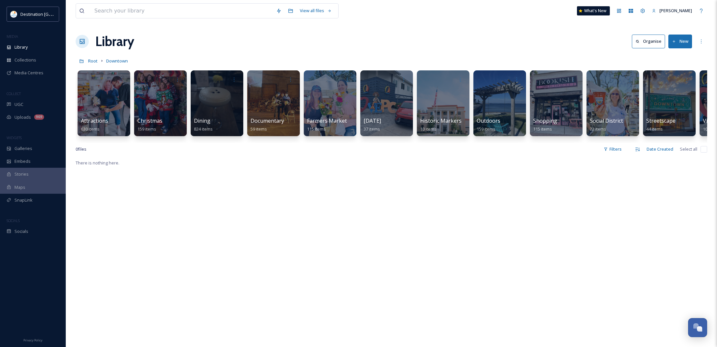 The image size is (717, 347). What do you see at coordinates (21, 47) in the screenshot?
I see `span: Library` at bounding box center [21, 47].